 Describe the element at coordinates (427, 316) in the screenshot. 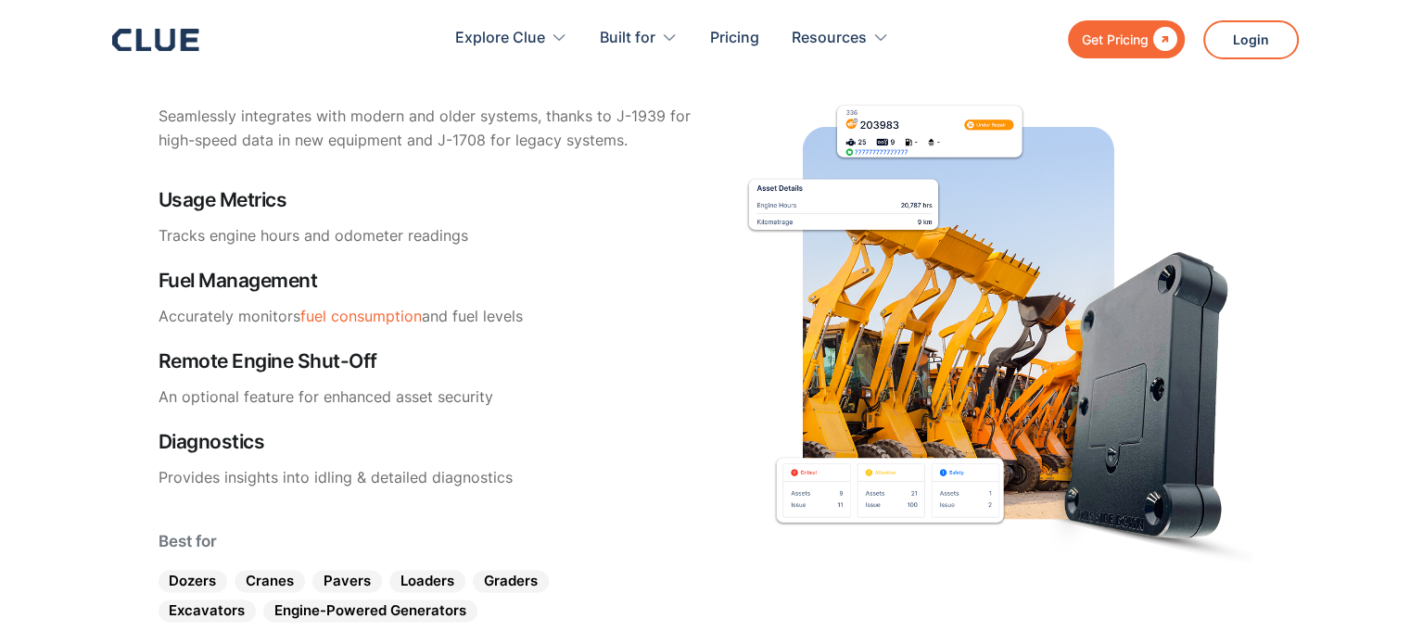

I see `p: Accurately monitors and fuel levels` at that location.